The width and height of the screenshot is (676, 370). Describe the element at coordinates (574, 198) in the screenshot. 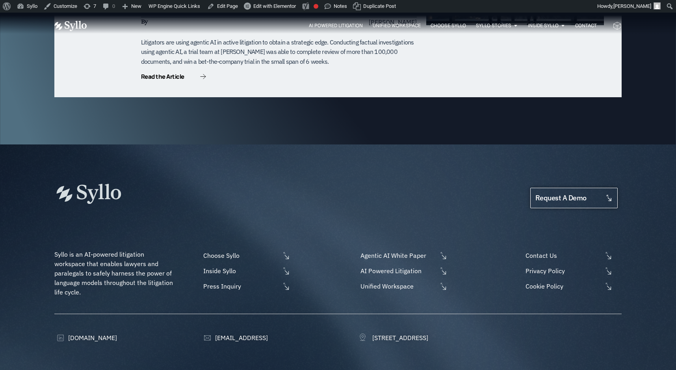

I see `a: request a demo` at that location.